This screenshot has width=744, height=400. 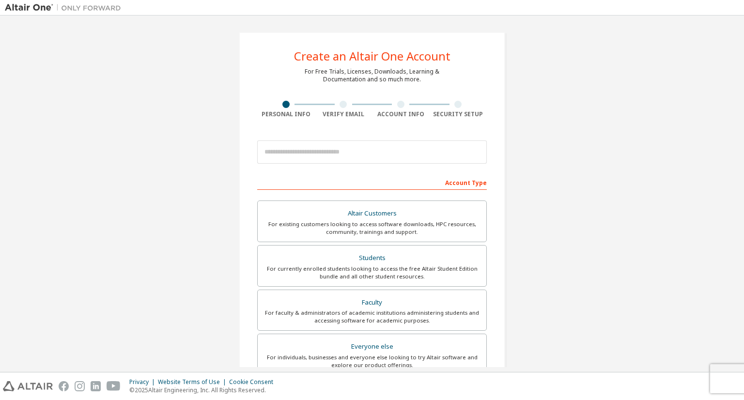 What do you see at coordinates (401, 114) in the screenshot?
I see `div: Account Info` at bounding box center [401, 114].